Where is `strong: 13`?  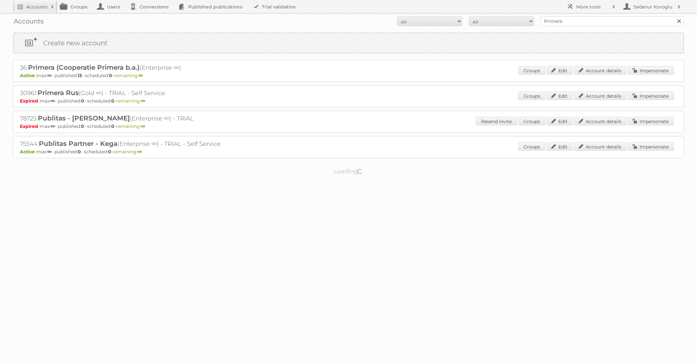
strong: 13 is located at coordinates (80, 76).